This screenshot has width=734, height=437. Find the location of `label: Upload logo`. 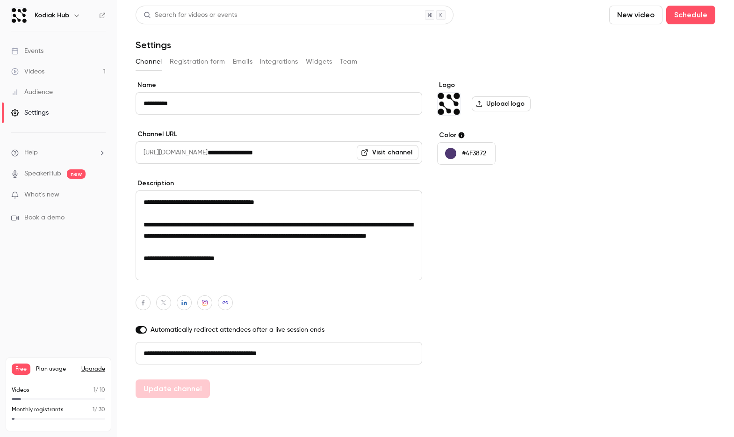

label: Upload logo is located at coordinates (501, 104).